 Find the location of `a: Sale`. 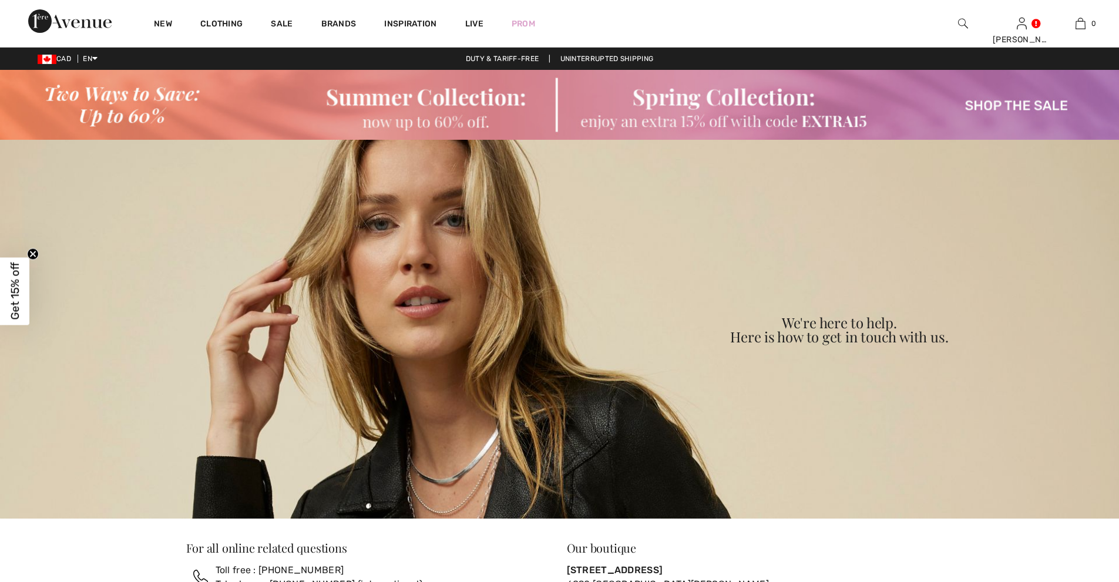

a: Sale is located at coordinates (281, 25).